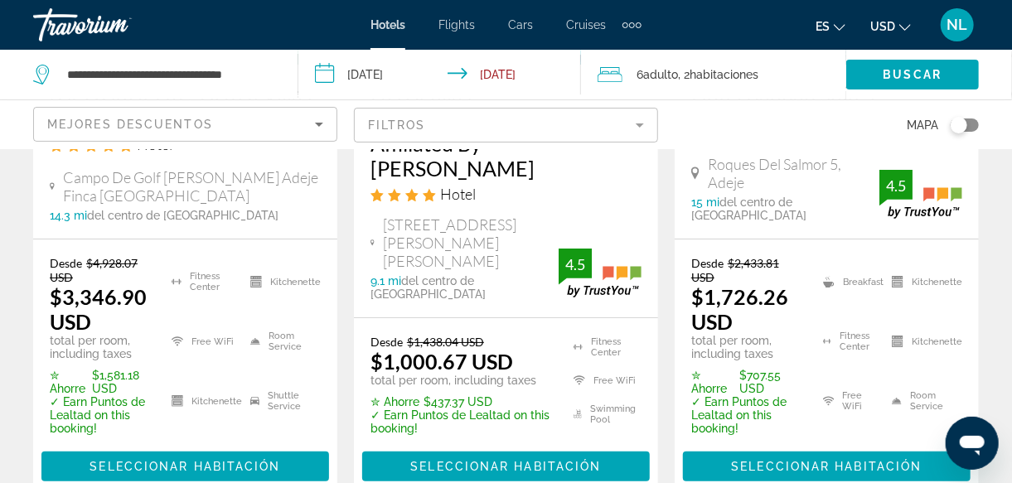 This screenshot has width=1012, height=483. I want to click on button: Toggle map, so click(958, 125).